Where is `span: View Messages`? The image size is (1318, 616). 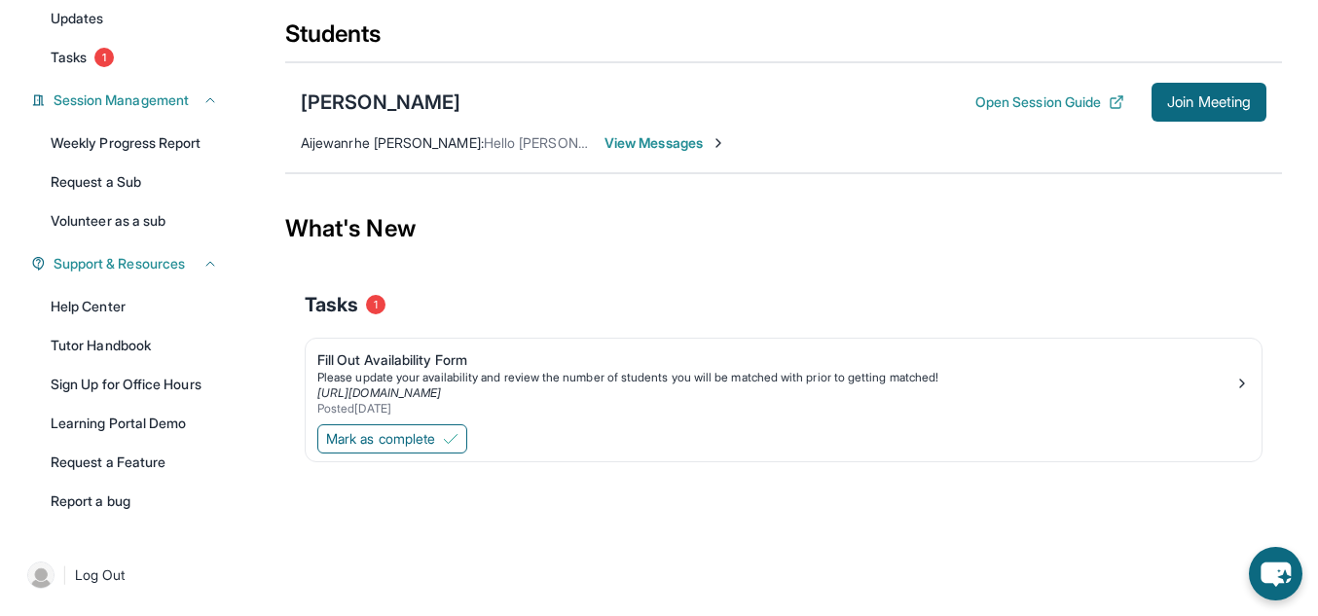 span: View Messages is located at coordinates (665, 143).